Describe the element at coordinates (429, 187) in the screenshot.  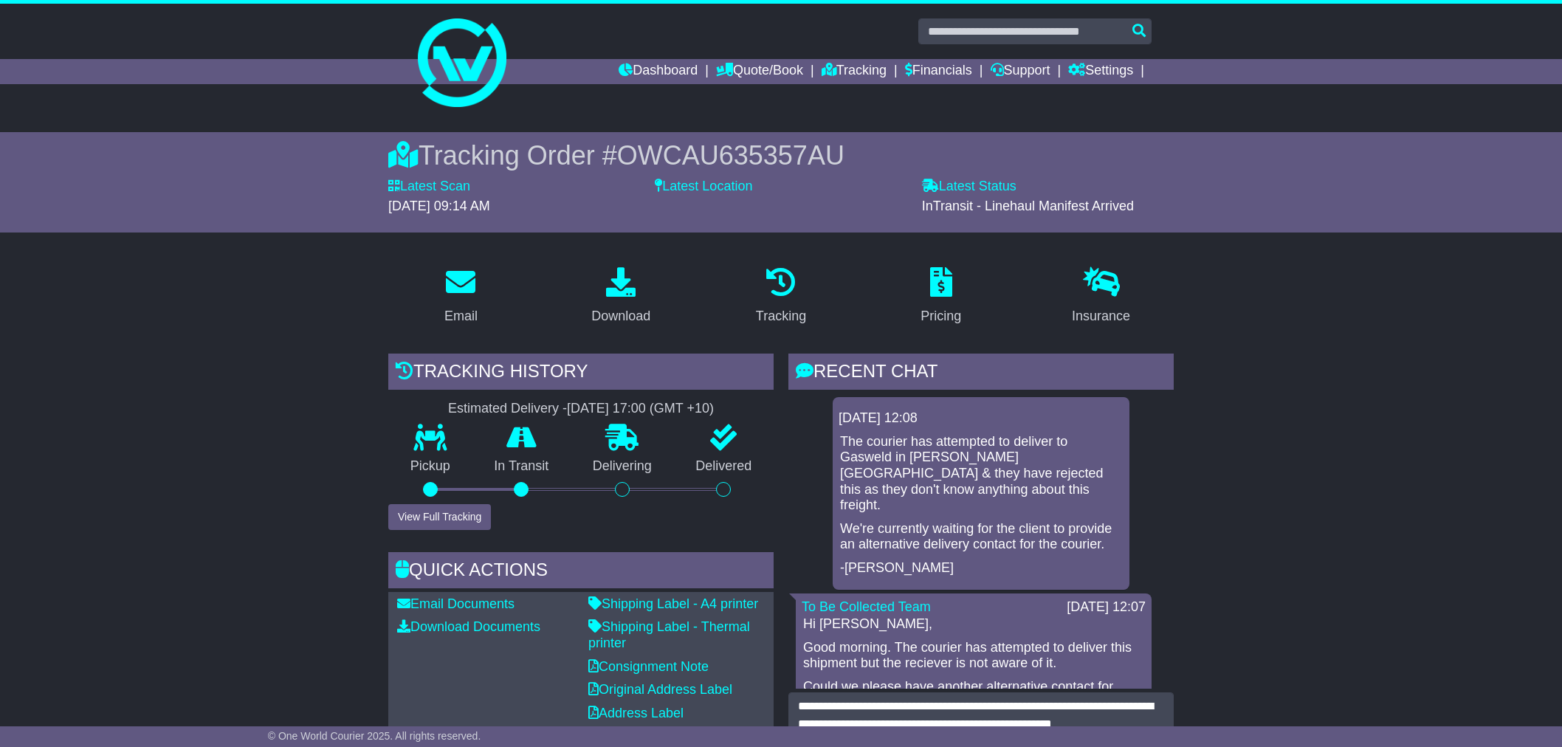
I see `label: Latest Scan` at that location.